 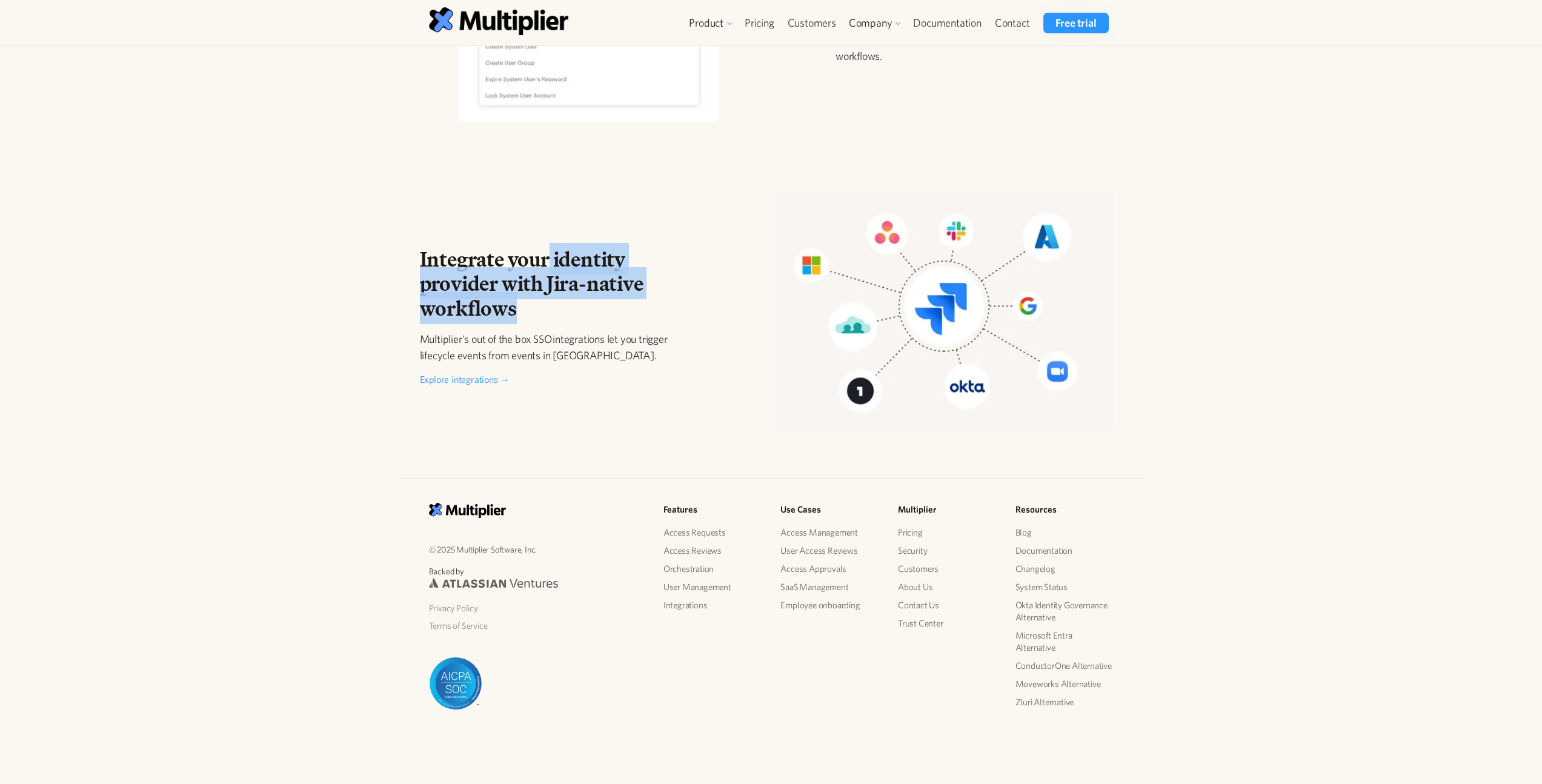 What do you see at coordinates (559, 284) in the screenshot?
I see `h2: Integrate your identity provider with Jira-native workflows` at bounding box center [559, 284].